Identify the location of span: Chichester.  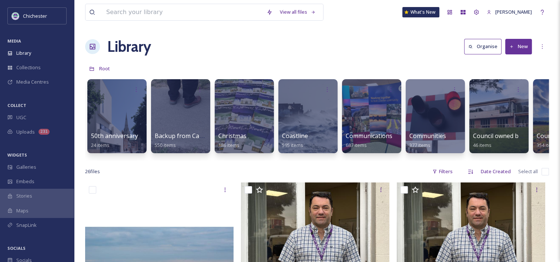
(35, 16).